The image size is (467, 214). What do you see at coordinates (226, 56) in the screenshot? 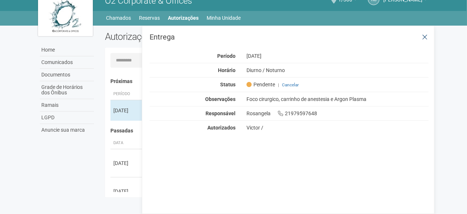
I see `strong: Período` at bounding box center [226, 56].